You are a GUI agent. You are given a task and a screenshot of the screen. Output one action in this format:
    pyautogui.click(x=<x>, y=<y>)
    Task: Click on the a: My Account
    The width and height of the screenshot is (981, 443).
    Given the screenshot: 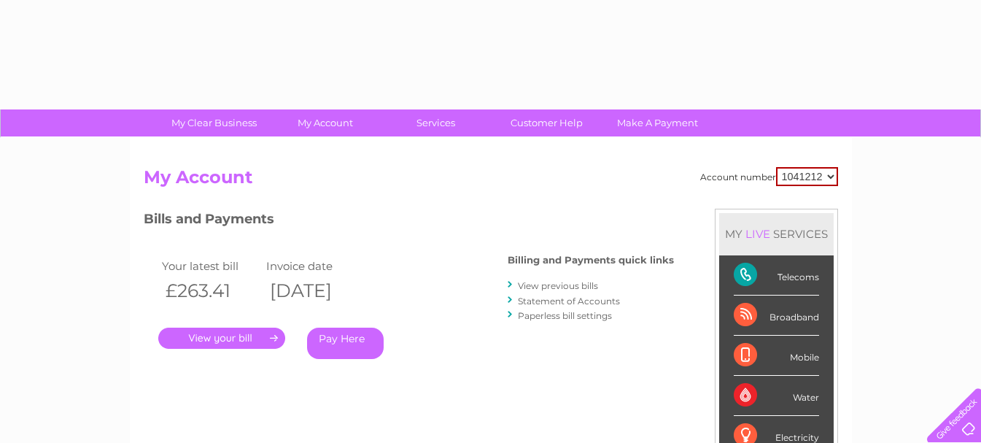 What is the action you would take?
    pyautogui.click(x=325, y=123)
    